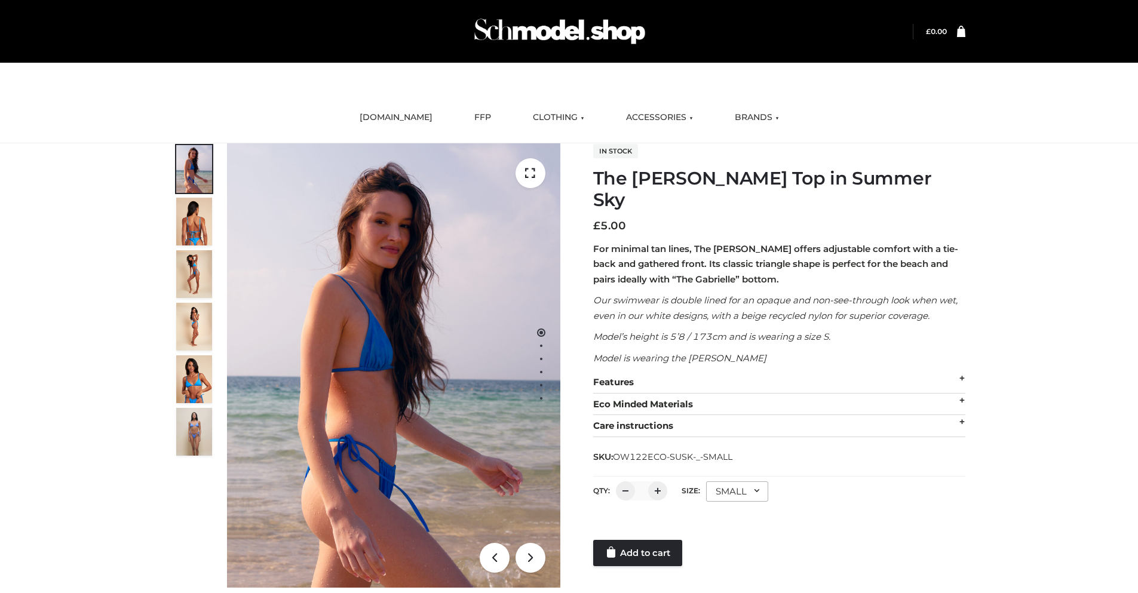 The height and width of the screenshot is (593, 1138). What do you see at coordinates (712, 336) in the screenshot?
I see `em: Model’s height is 5’8 / 173cm and is wearing a size S.` at bounding box center [712, 336].